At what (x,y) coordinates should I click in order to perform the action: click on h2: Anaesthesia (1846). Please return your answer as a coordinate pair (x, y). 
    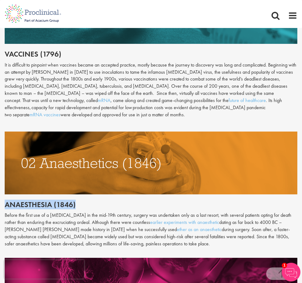
    Looking at the image, I should click on (151, 205).